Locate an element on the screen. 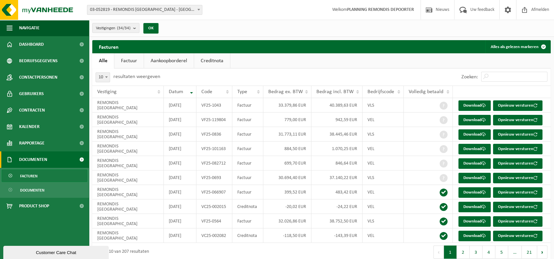  button: 5 is located at coordinates (502, 253).